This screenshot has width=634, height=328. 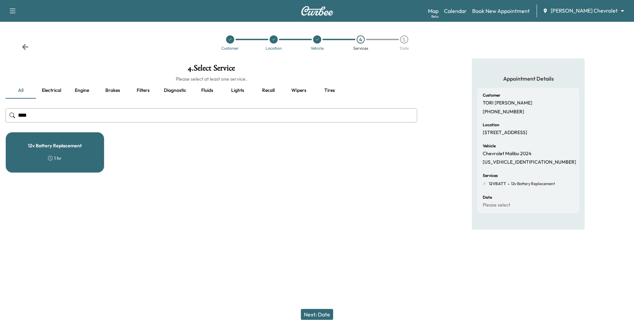 I want to click on img: Curbee Logo, so click(x=317, y=11).